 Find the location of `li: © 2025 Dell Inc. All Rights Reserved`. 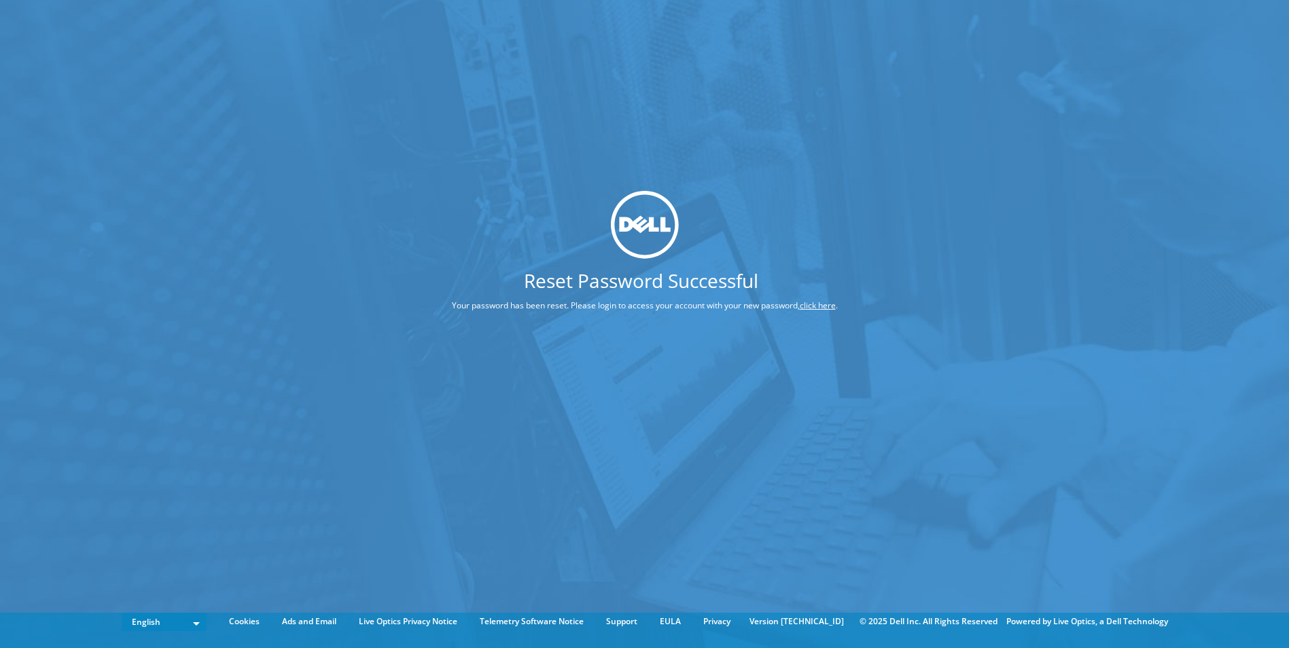

li: © 2025 Dell Inc. All Rights Reserved is located at coordinates (928, 622).